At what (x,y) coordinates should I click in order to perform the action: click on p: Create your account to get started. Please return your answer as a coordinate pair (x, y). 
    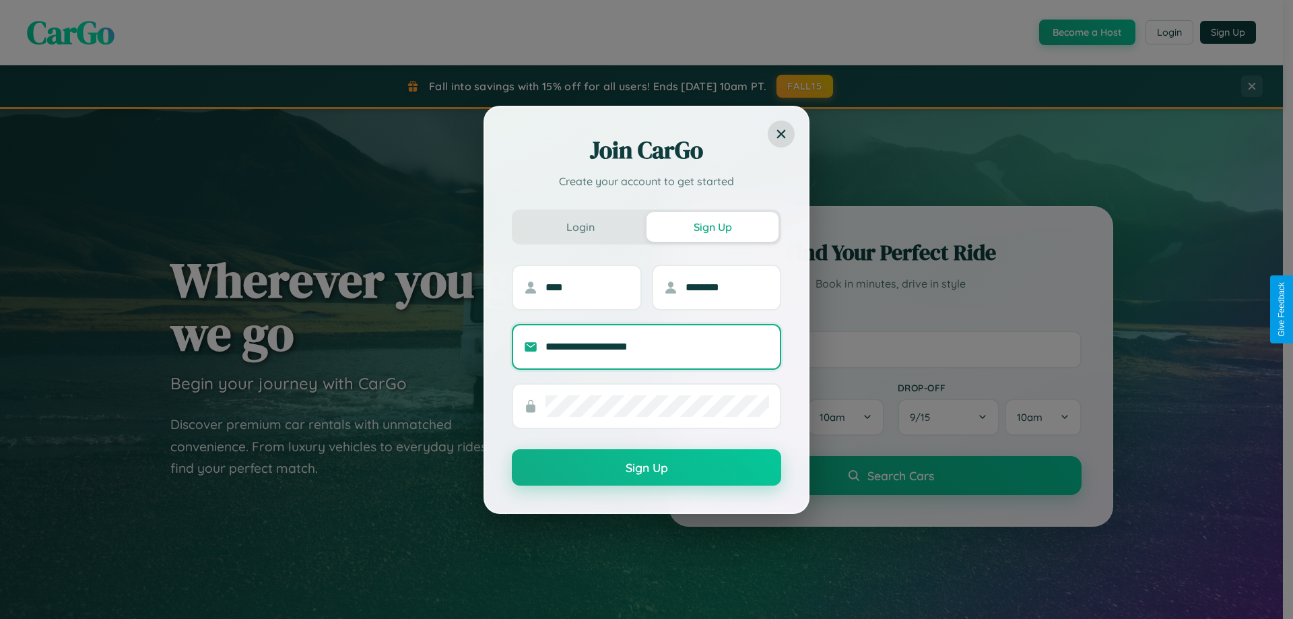
    Looking at the image, I should click on (647, 181).